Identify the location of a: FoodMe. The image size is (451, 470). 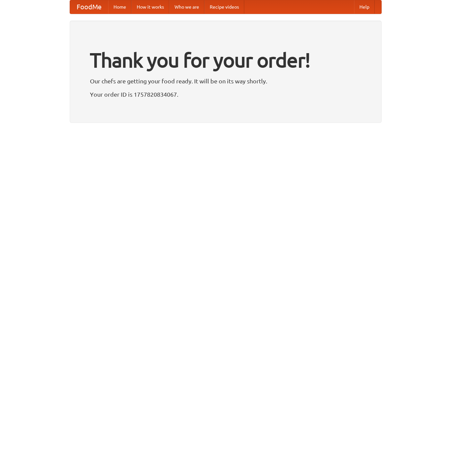
(89, 7).